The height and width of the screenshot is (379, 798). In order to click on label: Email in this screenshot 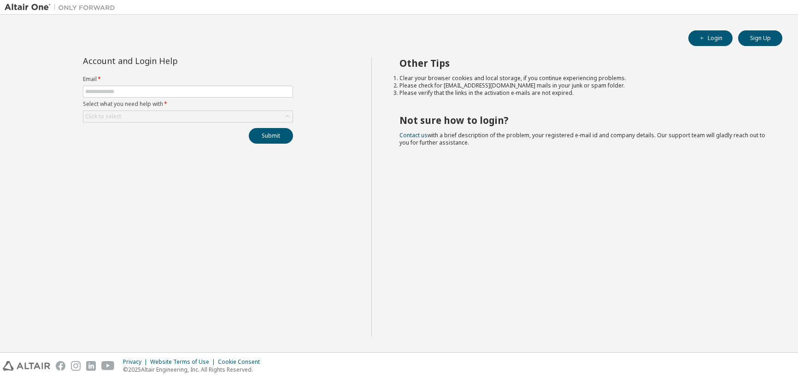, I will do `click(188, 79)`.